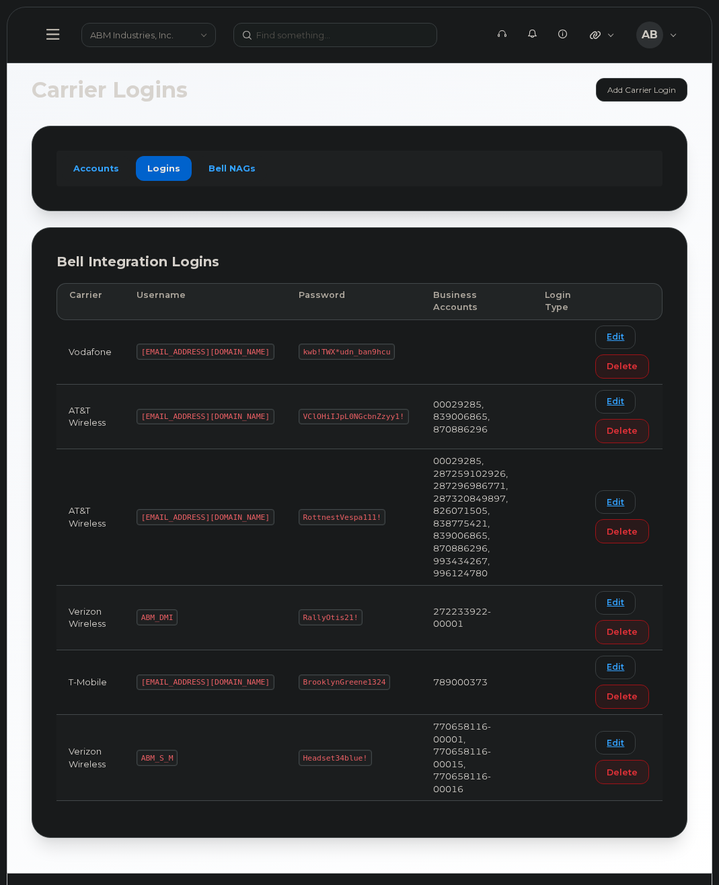  Describe the element at coordinates (344, 683) in the screenshot. I see `code: BrooklynGreene1324` at that location.